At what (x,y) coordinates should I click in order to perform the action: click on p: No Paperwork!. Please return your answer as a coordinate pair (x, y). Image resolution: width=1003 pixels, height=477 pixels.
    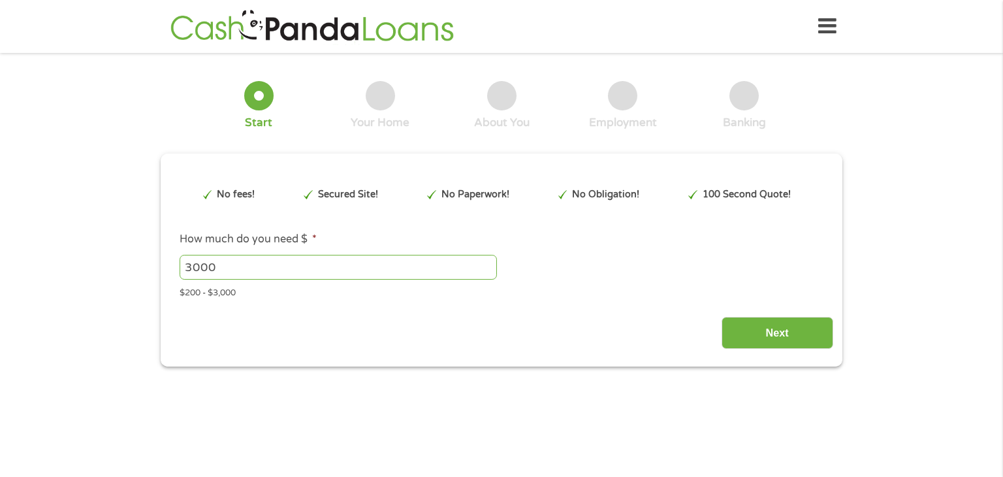
    Looking at the image, I should click on (475, 195).